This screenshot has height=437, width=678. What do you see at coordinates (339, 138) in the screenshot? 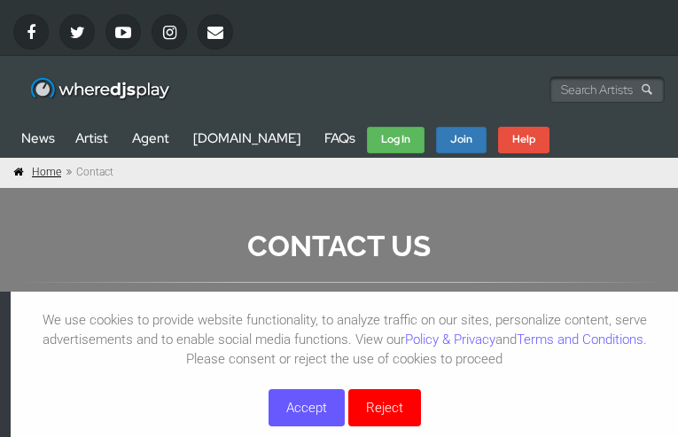
I see `a: FAQs` at bounding box center [339, 138].